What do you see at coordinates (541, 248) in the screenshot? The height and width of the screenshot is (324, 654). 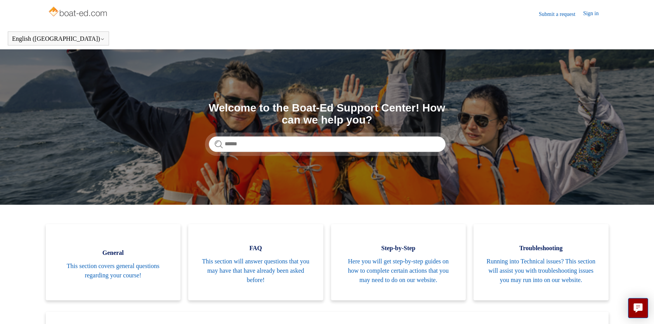 I see `span: Troubleshooting` at bounding box center [541, 248].